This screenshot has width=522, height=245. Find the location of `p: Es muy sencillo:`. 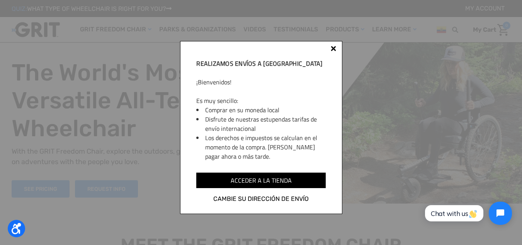

p: Es muy sencillo: is located at coordinates (261, 100).